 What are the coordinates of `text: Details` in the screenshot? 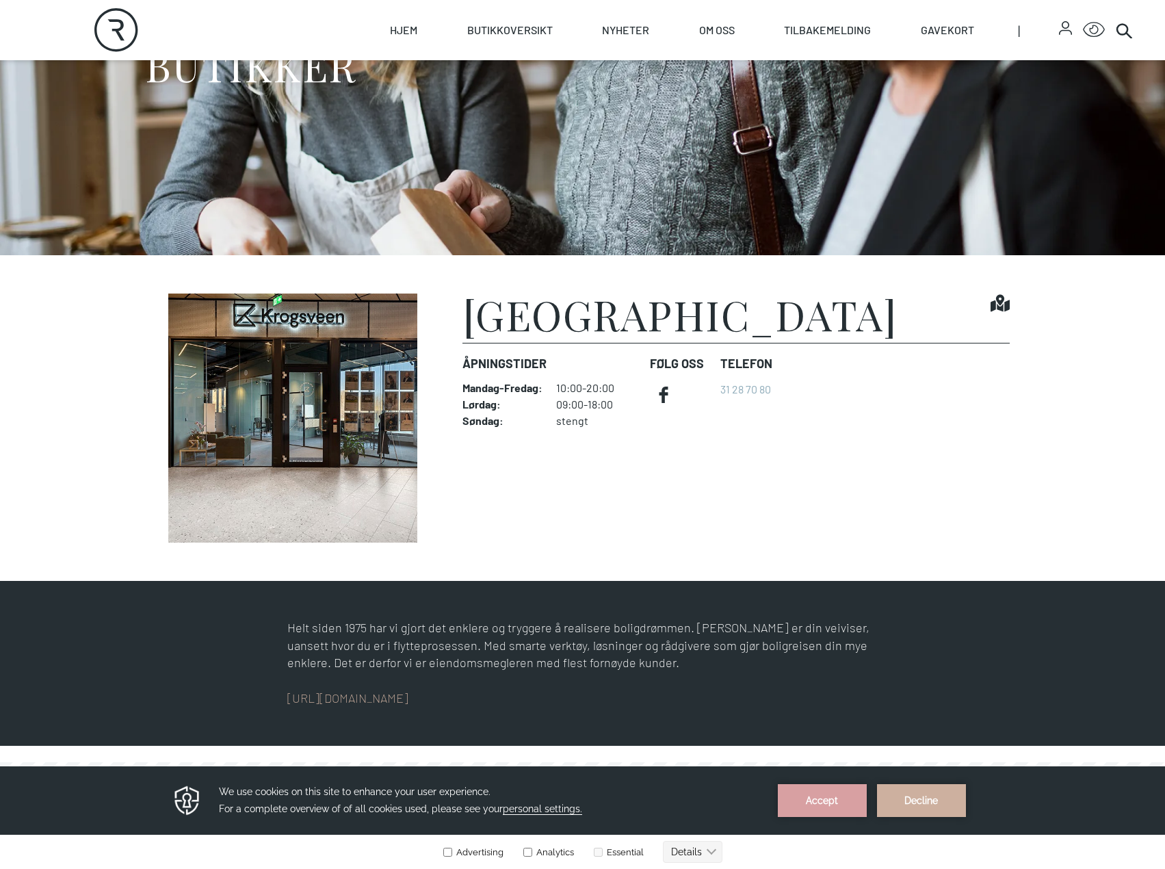 It's located at (686, 85).